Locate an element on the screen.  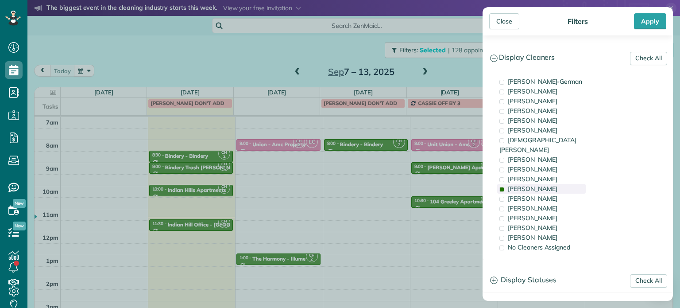
div: Close is located at coordinates (504, 21).